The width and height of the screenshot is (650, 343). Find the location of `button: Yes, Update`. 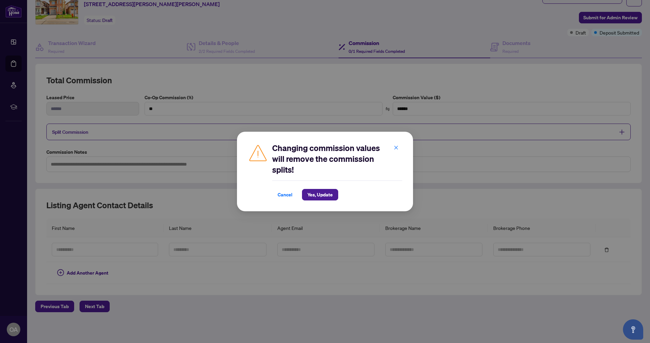

button: Yes, Update is located at coordinates (320, 195).